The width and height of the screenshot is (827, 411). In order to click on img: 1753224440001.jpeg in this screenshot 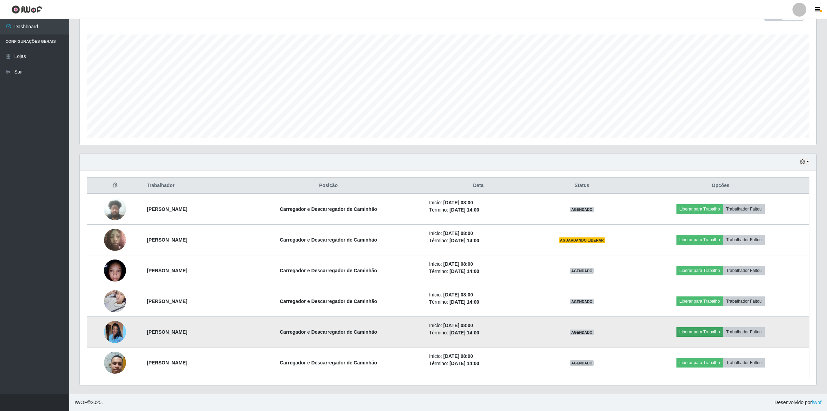, I will do `click(115, 270)`.